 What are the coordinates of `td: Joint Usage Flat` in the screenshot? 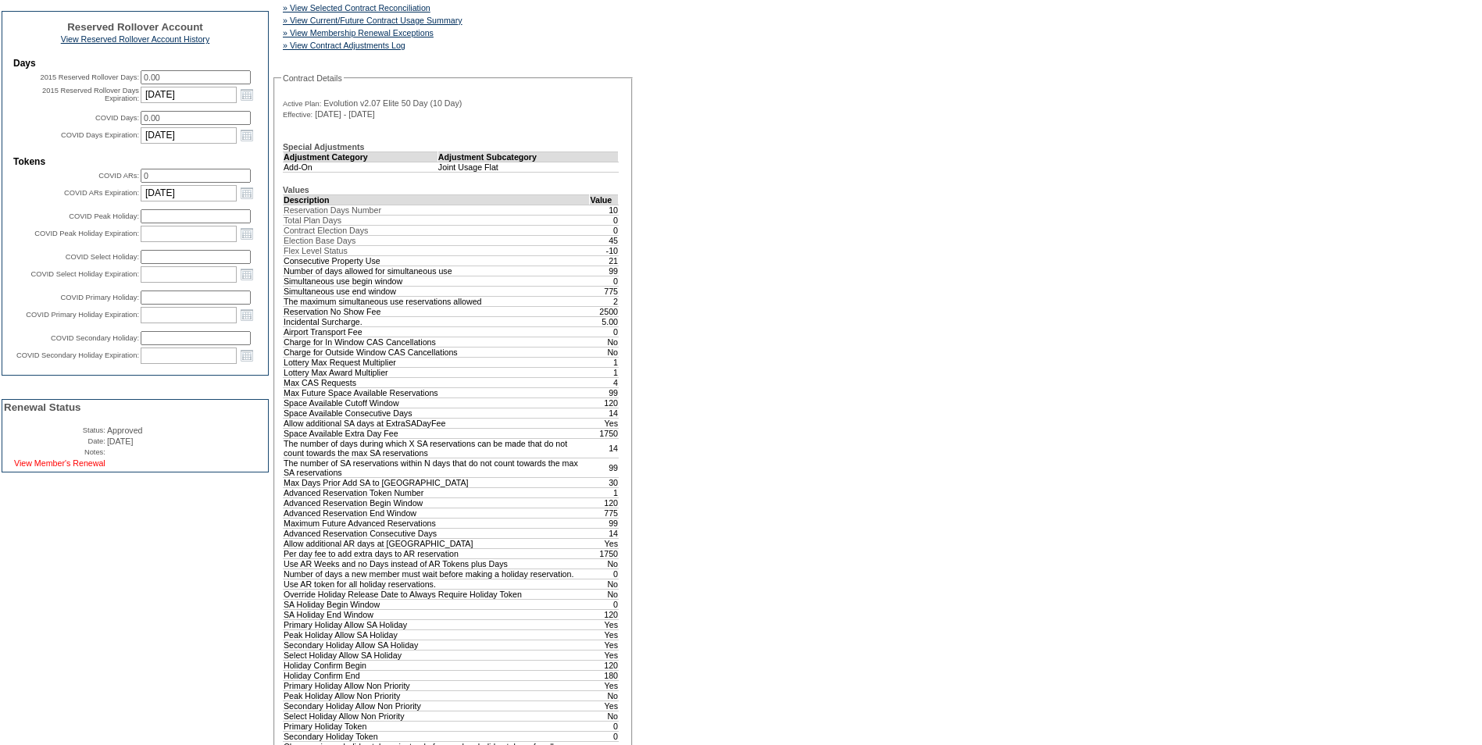 It's located at (527, 166).